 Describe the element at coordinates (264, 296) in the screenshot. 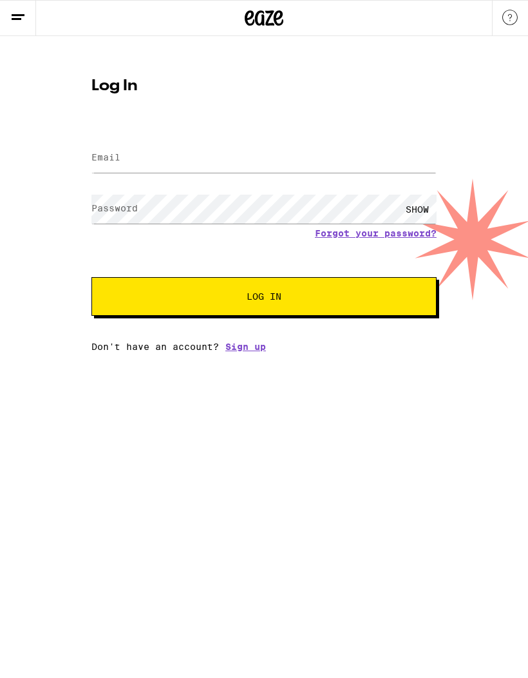

I see `button: Log In` at that location.